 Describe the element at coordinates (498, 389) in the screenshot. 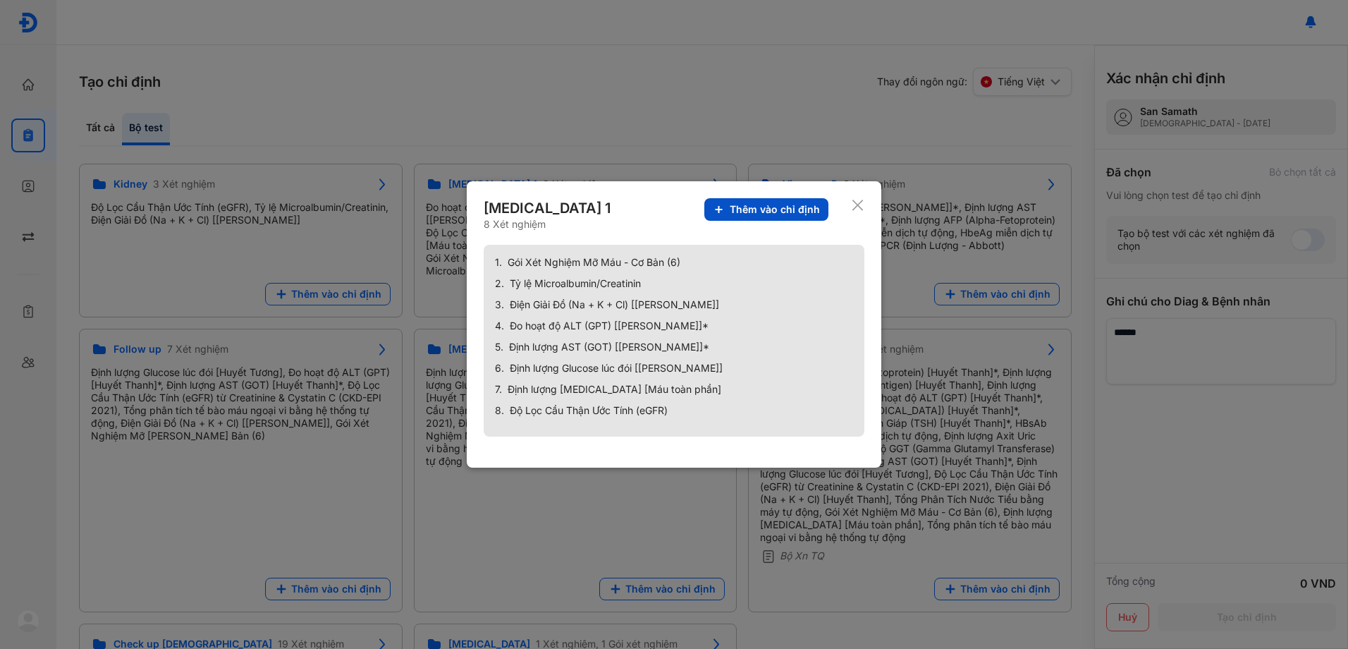

I see `span: 7.` at that location.